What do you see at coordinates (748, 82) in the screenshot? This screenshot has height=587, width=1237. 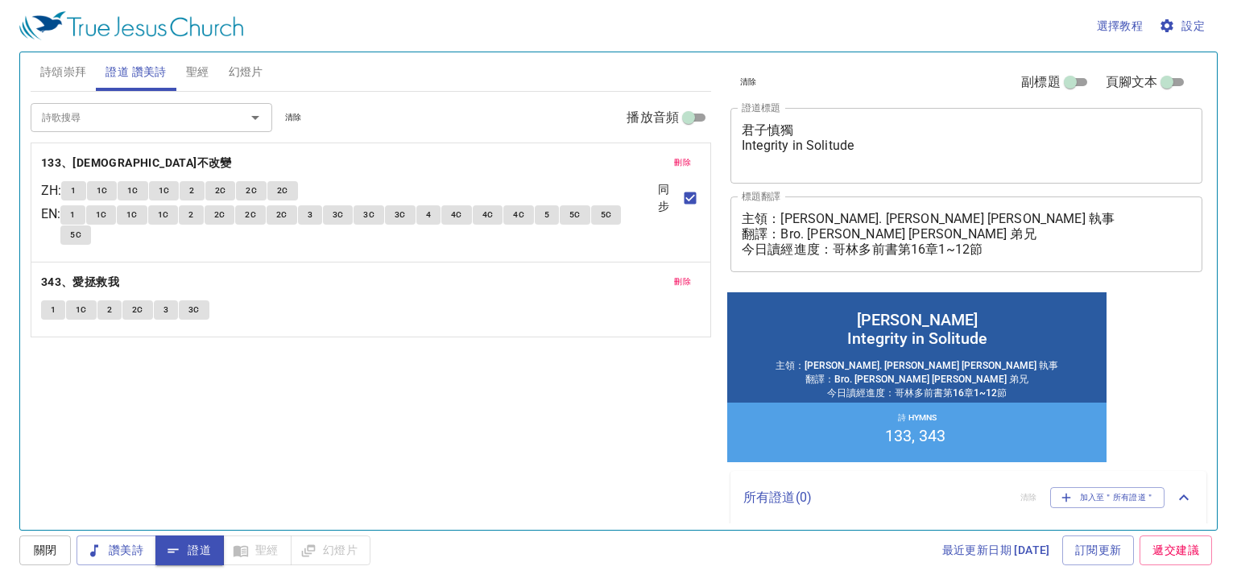 I see `span: 清除` at bounding box center [748, 82].